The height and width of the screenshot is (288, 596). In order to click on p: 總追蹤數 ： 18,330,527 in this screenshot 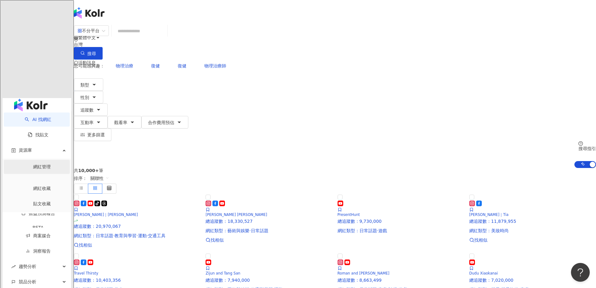, I will do `click(269, 221)`.